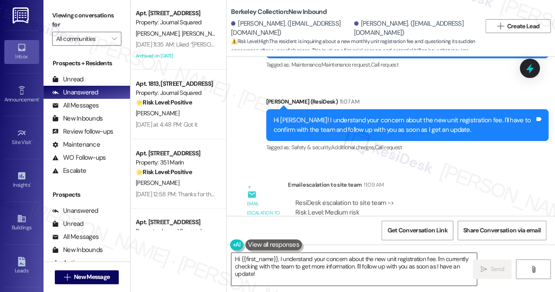 Image resolution: width=555 pixels, height=292 pixels. Describe the element at coordinates (306, 64) in the screenshot. I see `span: Maintenance ,` at that location.